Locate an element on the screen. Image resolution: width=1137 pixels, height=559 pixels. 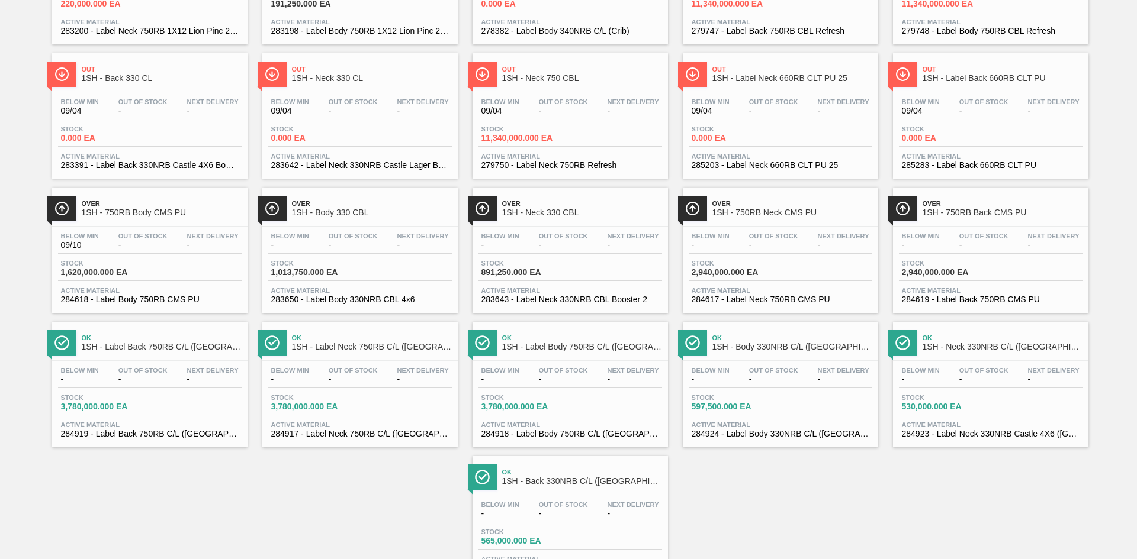
span: 09/04 is located at coordinates (921, 111).